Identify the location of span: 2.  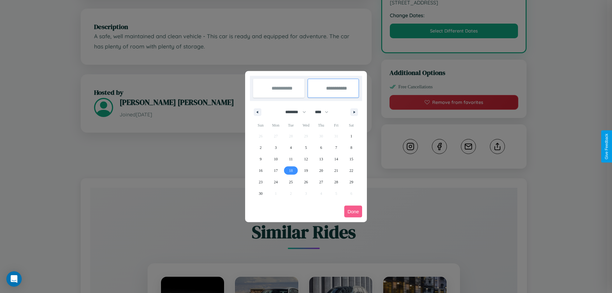
(261, 148).